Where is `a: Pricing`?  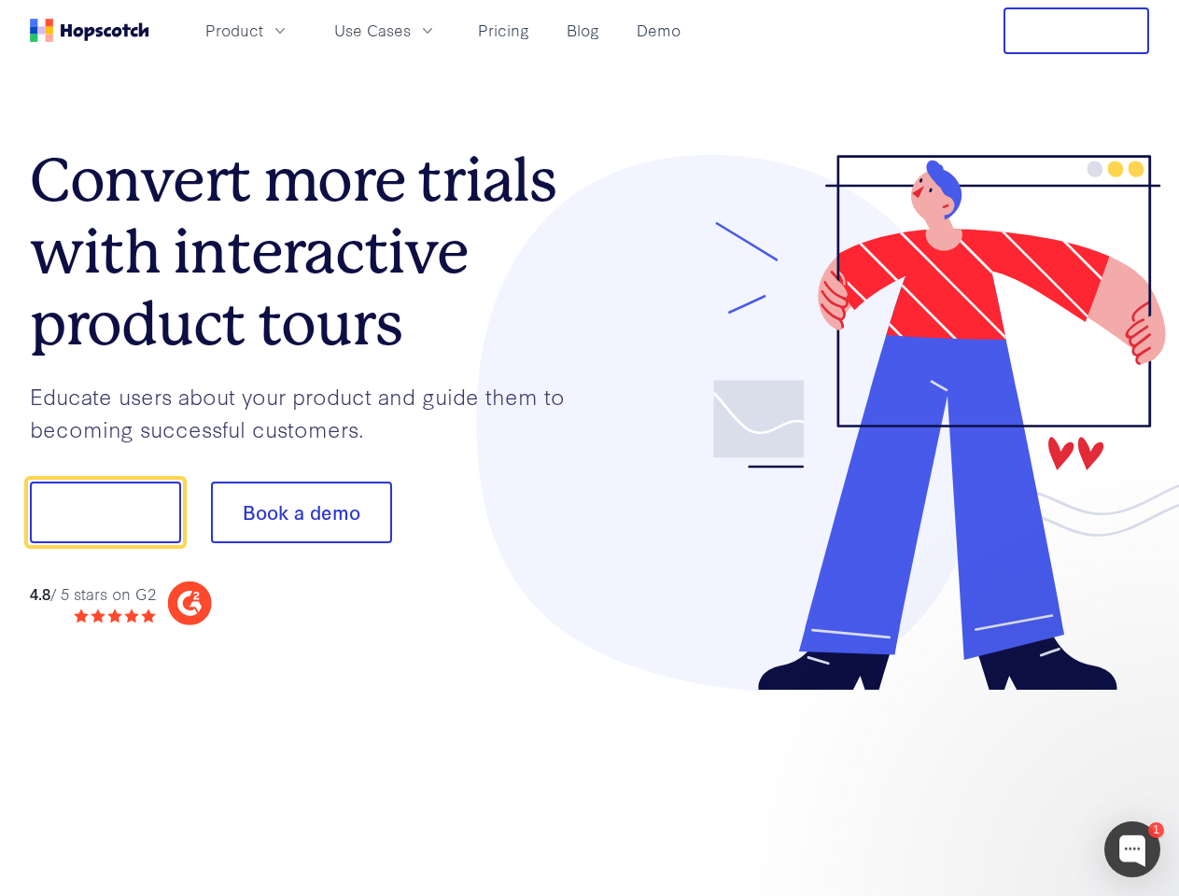
a: Pricing is located at coordinates (503, 30).